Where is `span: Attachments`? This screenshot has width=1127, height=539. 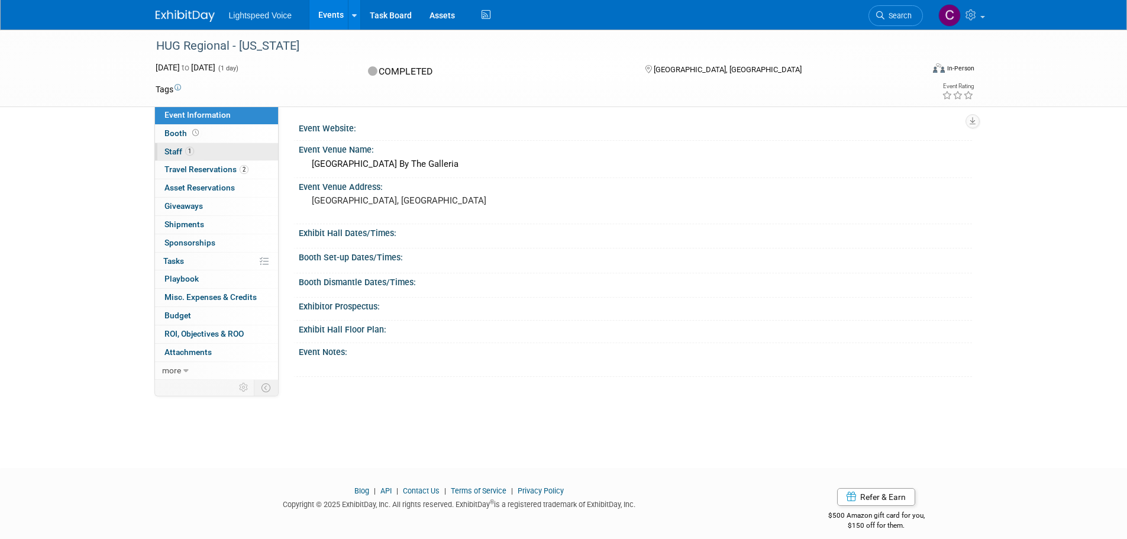
span: Attachments is located at coordinates (188, 352).